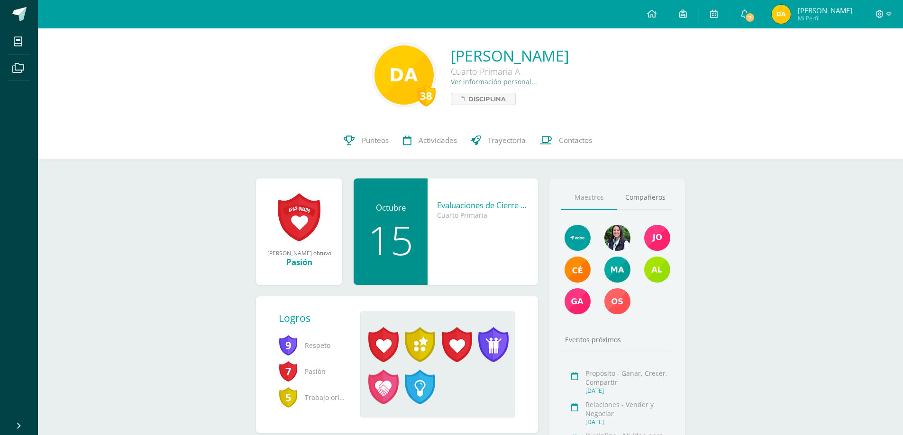 This screenshot has height=435, width=903. What do you see at coordinates (506, 140) in the screenshot?
I see `span: Trayectoria` at bounding box center [506, 140].